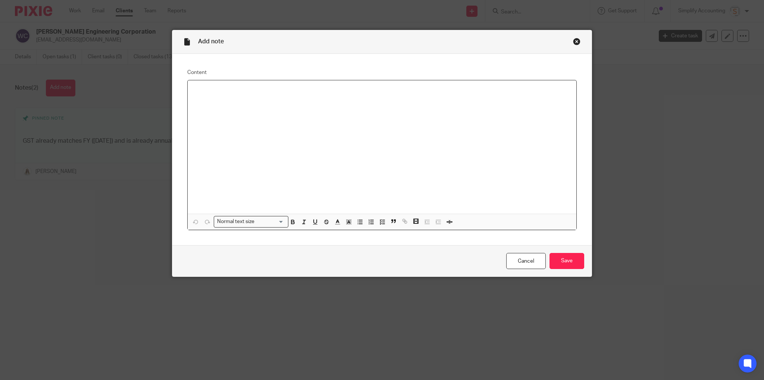 Image resolution: width=764 pixels, height=380 pixels. I want to click on a: Cancel, so click(526, 261).